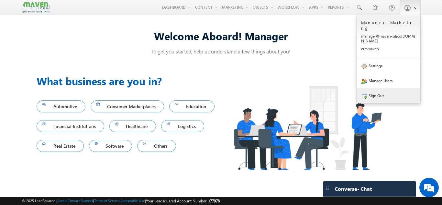 The width and height of the screenshot is (442, 205). Describe the element at coordinates (128, 106) in the screenshot. I see `span: Consumer Marketplaces` at that location.